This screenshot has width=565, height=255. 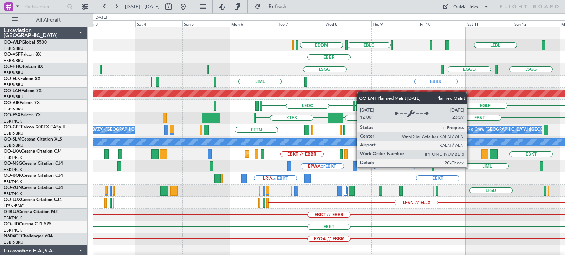 I want to click on a: OO-LXACessna Citation CJ4, so click(x=33, y=152).